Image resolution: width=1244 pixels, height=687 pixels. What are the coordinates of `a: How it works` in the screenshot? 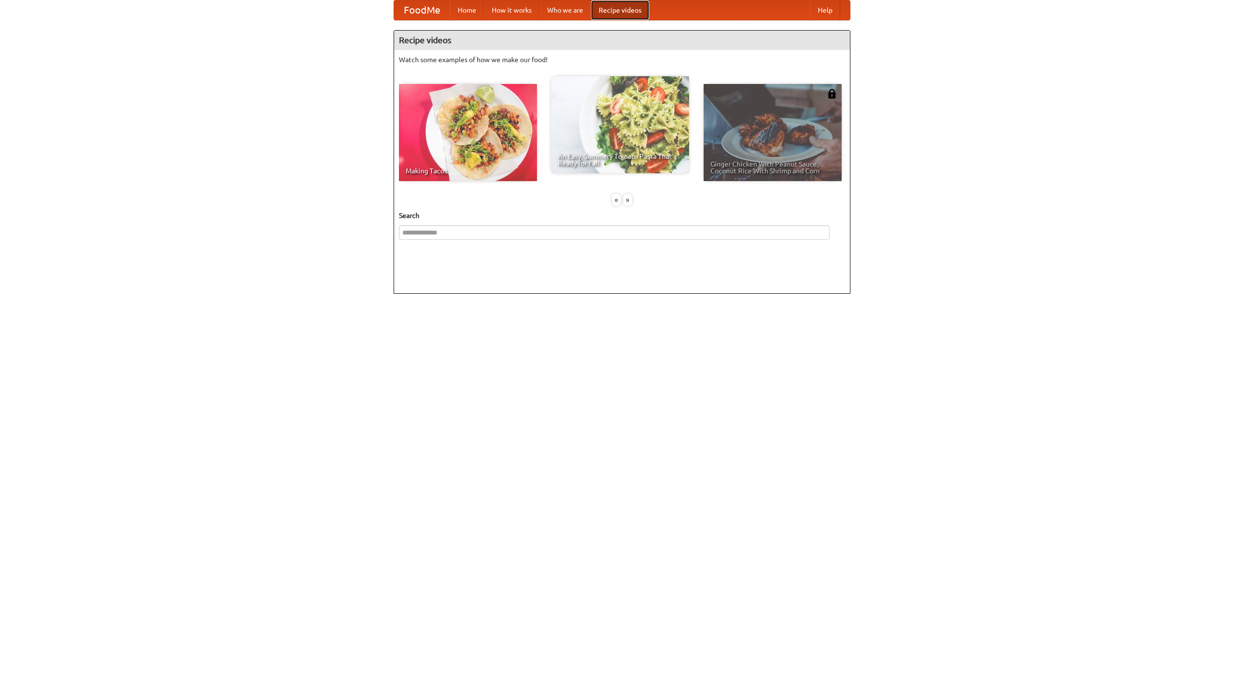 It's located at (512, 10).